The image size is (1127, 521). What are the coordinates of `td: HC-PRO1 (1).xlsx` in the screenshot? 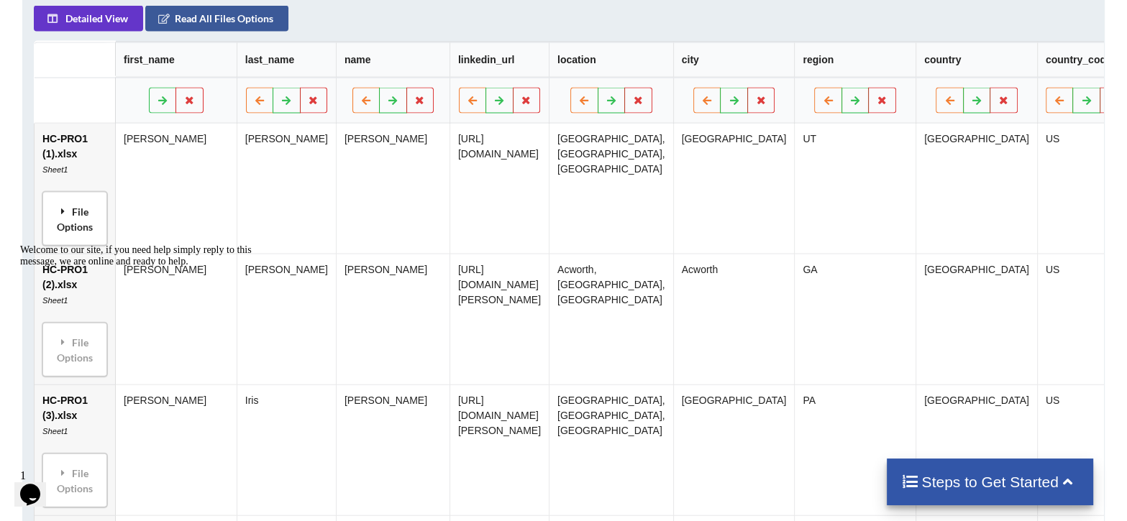 It's located at (75, 188).